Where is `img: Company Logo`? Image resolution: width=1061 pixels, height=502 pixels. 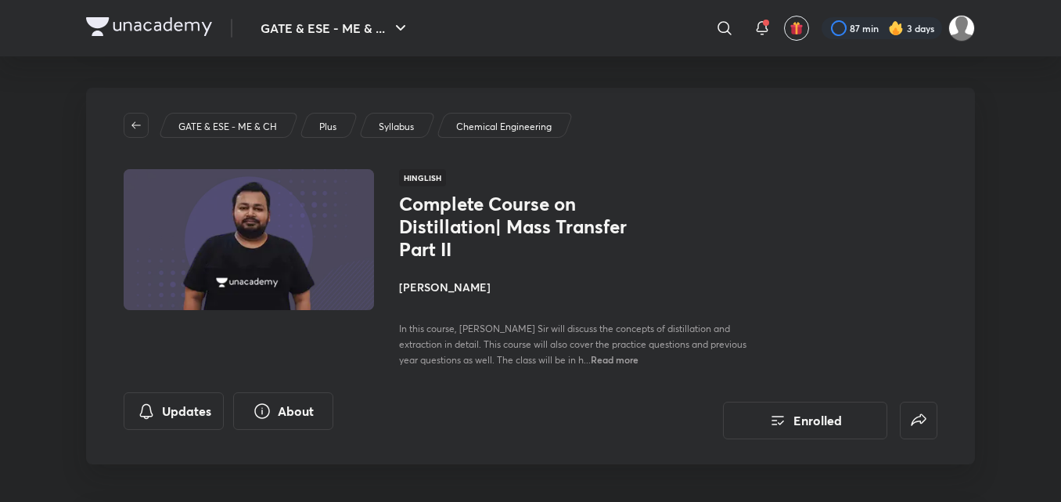 img: Company Logo is located at coordinates (149, 27).